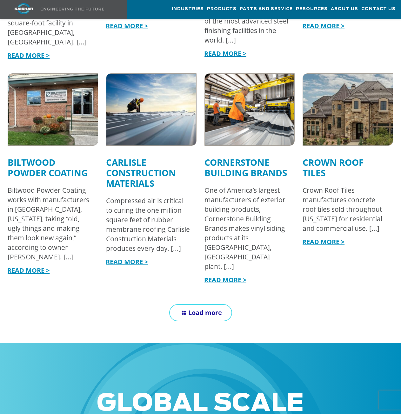 The height and width of the screenshot is (414, 401). What do you see at coordinates (53, 110) in the screenshot?
I see `img: biltwood` at bounding box center [53, 110].